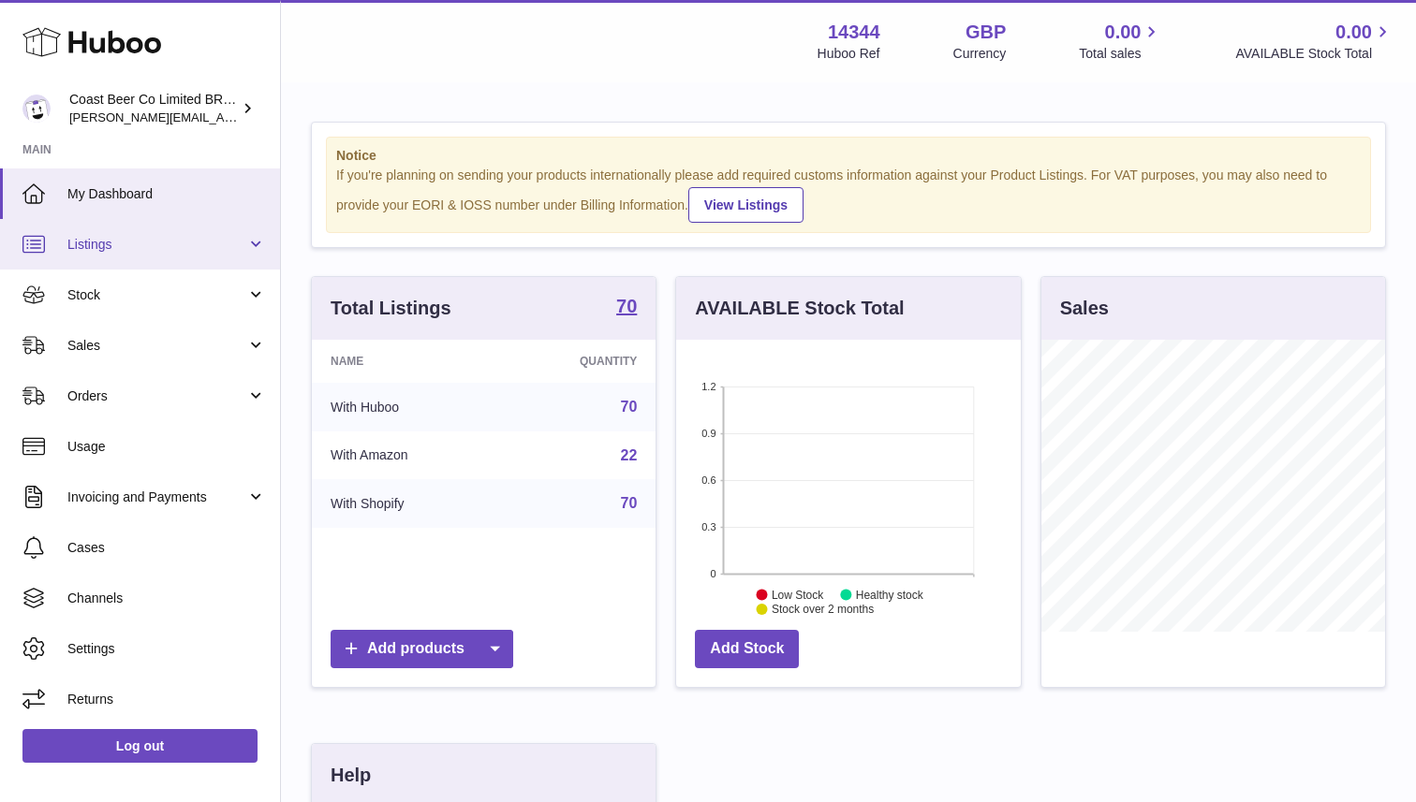 This screenshot has width=1416, height=802. Describe the element at coordinates (1084, 308) in the screenshot. I see `h3: Sales` at that location.